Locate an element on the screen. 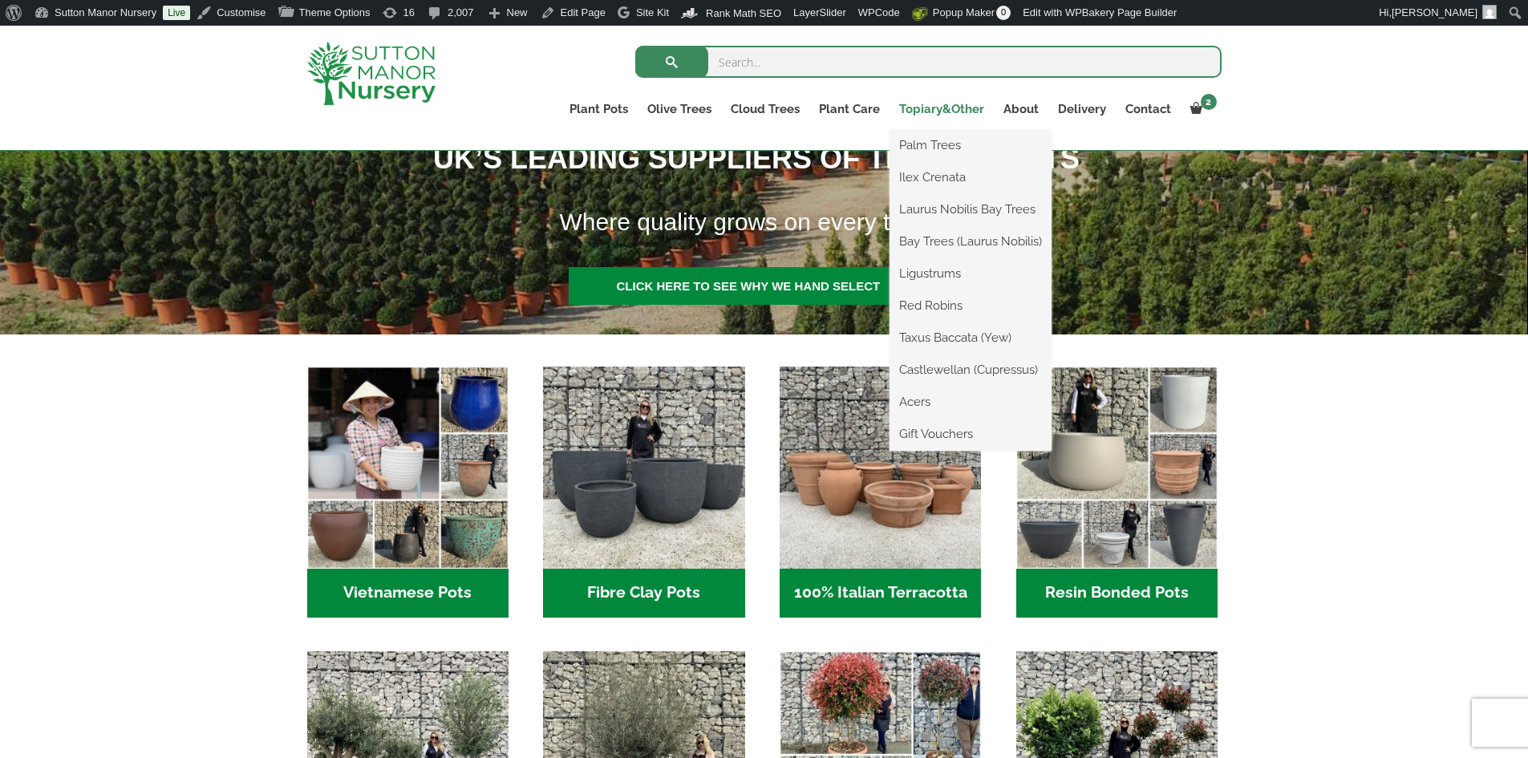 Image resolution: width=1528 pixels, height=758 pixels. h2: Resin Bonded Pots is located at coordinates (1116, 593).